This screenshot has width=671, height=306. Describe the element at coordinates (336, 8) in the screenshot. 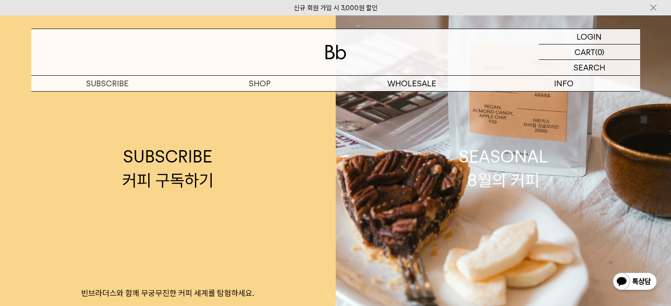

I see `a: 신규 회원 가입 시 3,000원 할인` at that location.